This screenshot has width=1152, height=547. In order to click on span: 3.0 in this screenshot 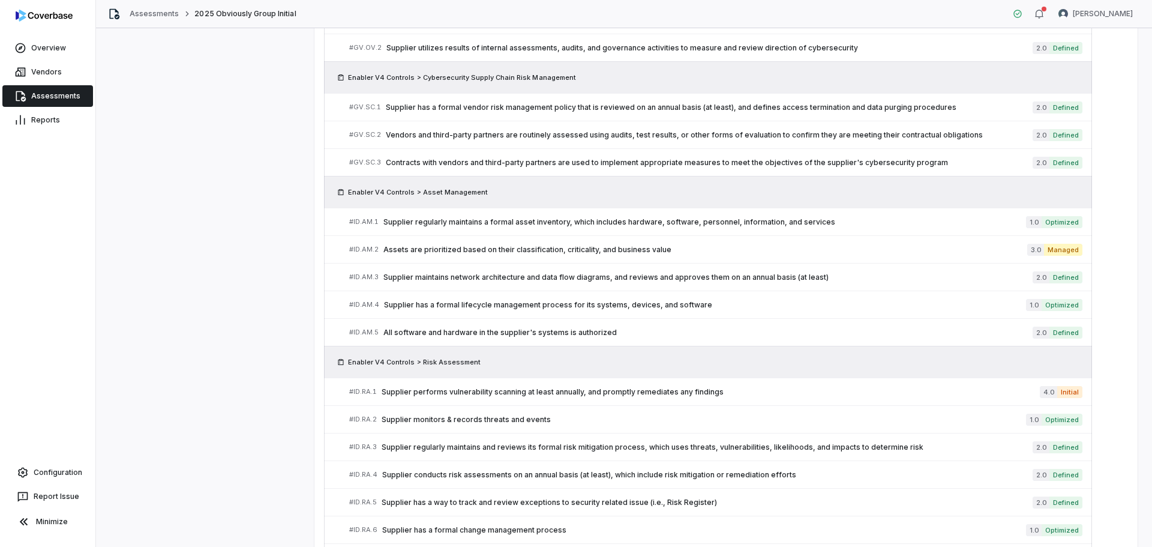, I will do `click(1035, 250)`.